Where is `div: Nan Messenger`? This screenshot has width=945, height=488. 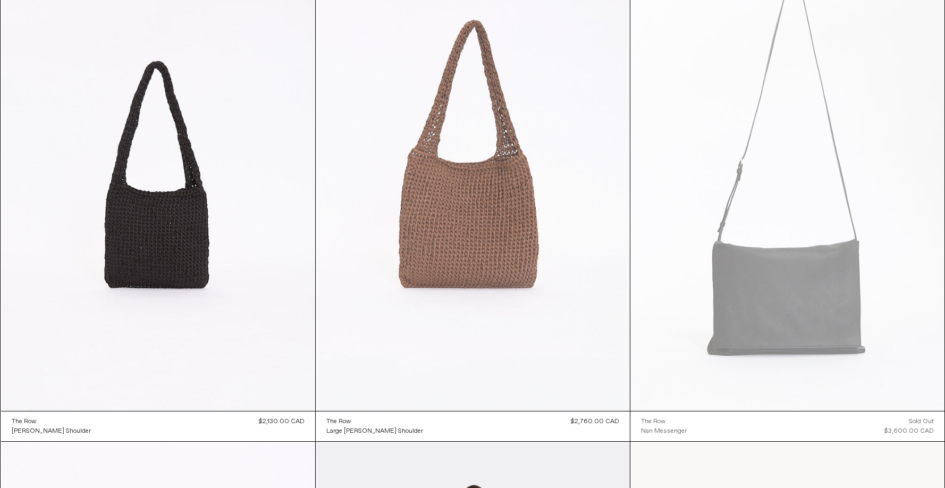
div: Nan Messenger is located at coordinates (664, 431).